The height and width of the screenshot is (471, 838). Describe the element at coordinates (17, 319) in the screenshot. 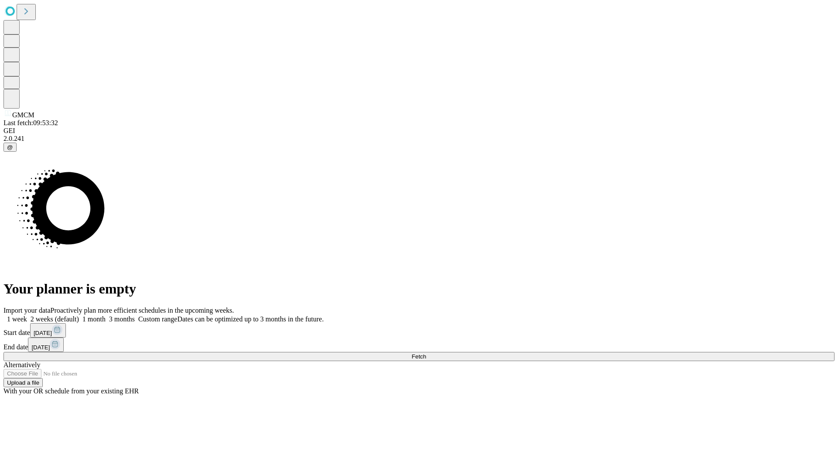

I see `span: 1 week` at that location.